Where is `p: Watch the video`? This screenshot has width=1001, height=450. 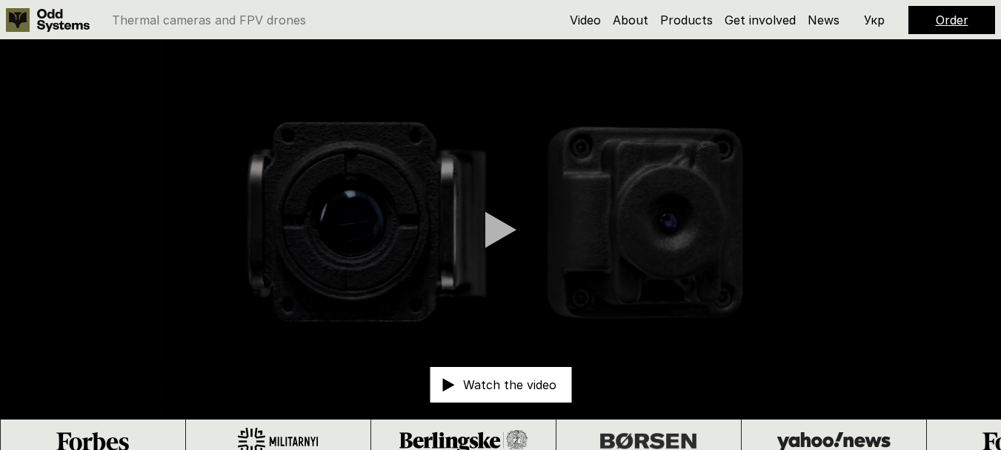 p: Watch the video is located at coordinates (510, 385).